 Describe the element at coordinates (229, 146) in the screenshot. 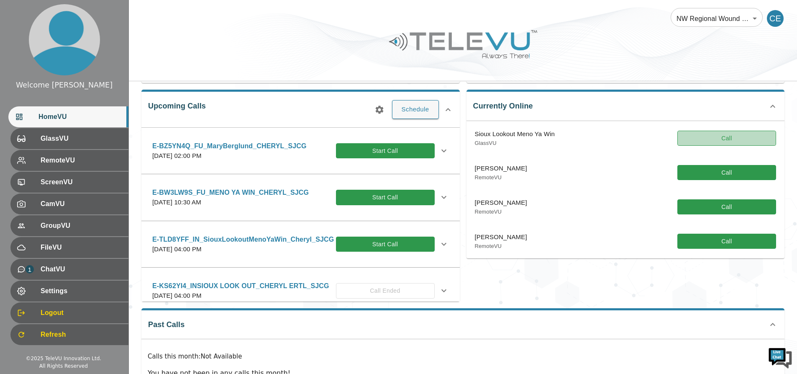

I see `p: E-BZ5YN4Q_FU_MaryBerglund_CHERYL_SJCG` at that location.